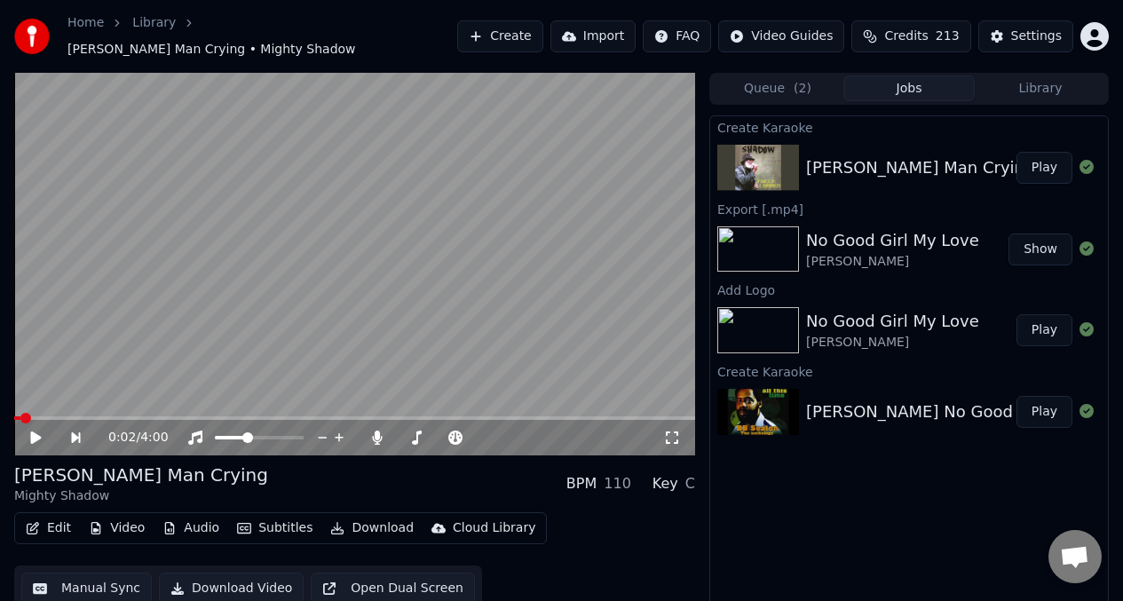 This screenshot has width=1123, height=601. What do you see at coordinates (191, 528) in the screenshot?
I see `button: Audio` at bounding box center [191, 528].